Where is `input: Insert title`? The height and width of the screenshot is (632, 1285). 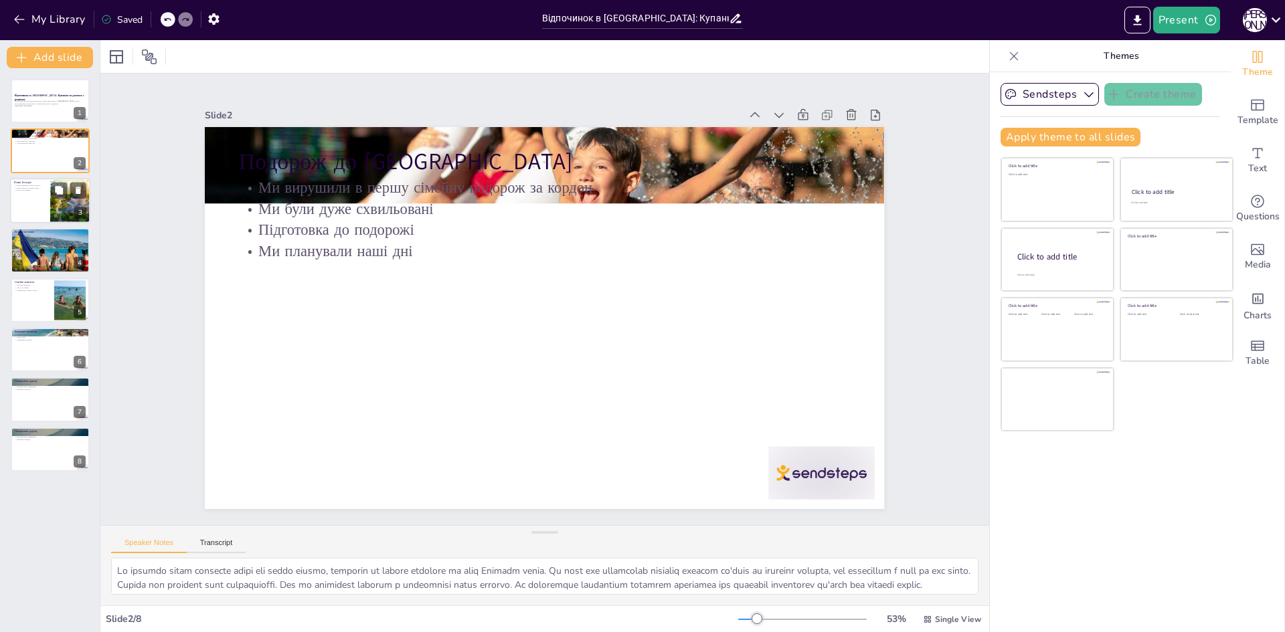 input: Insert title is located at coordinates (635, 18).